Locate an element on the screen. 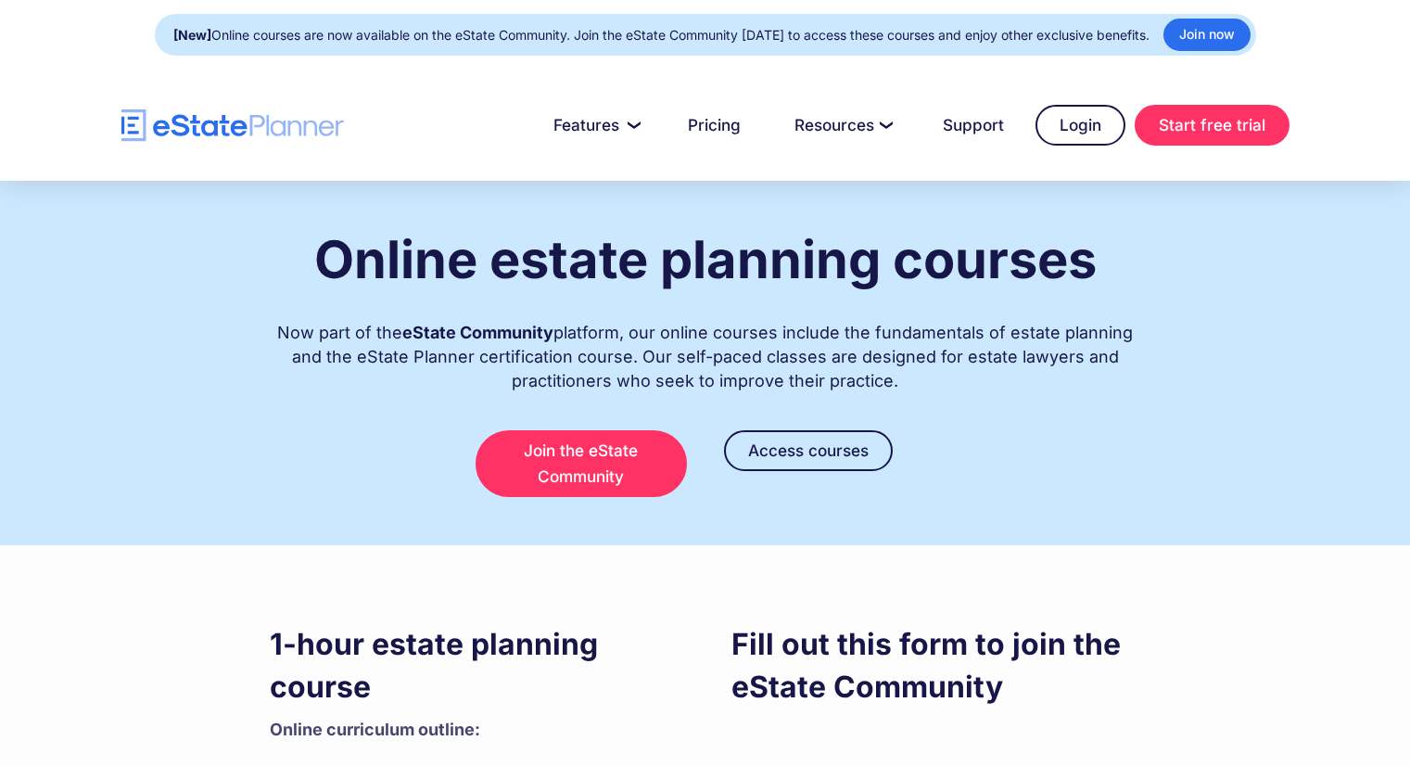  a: Start free trial is located at coordinates (1212, 125).